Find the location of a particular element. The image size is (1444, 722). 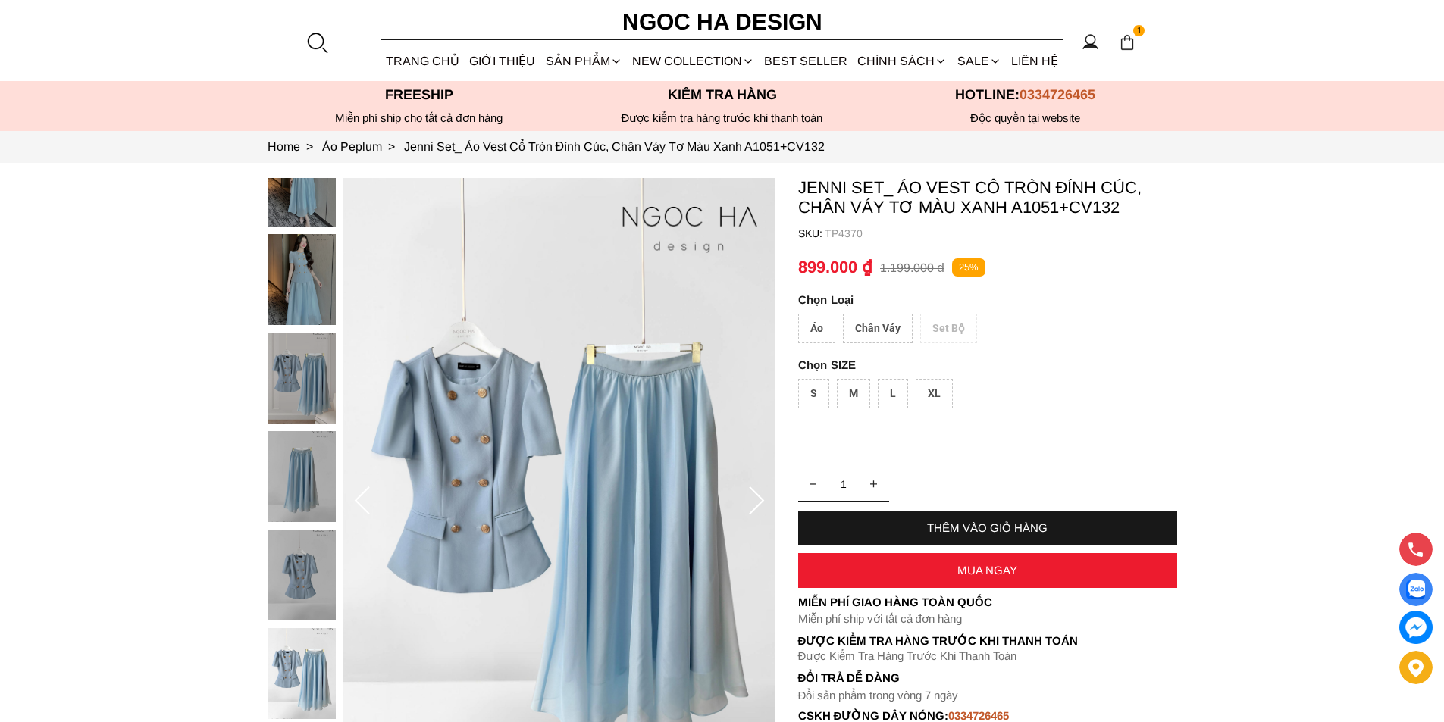

a: Link to Jenni Set_ Áo Vest Cổ Tròn Đính Cúc, Chân Váy Tơ Màu Xanh A1051+CV132 is located at coordinates (615, 146).